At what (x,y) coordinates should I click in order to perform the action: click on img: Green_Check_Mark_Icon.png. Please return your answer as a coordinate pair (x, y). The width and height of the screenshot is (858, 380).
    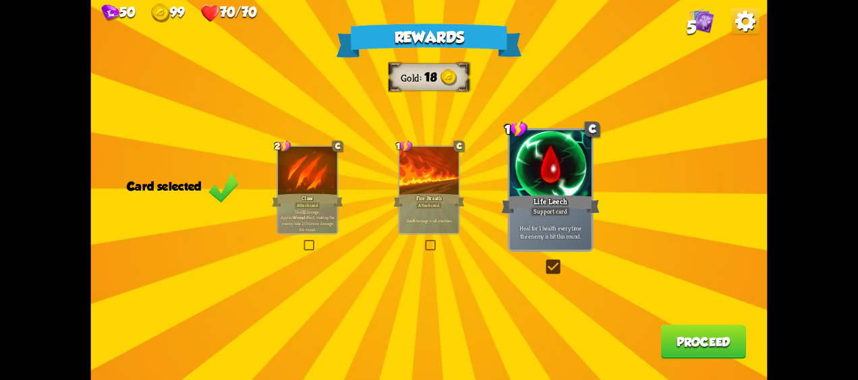
    Looking at the image, I should click on (223, 187).